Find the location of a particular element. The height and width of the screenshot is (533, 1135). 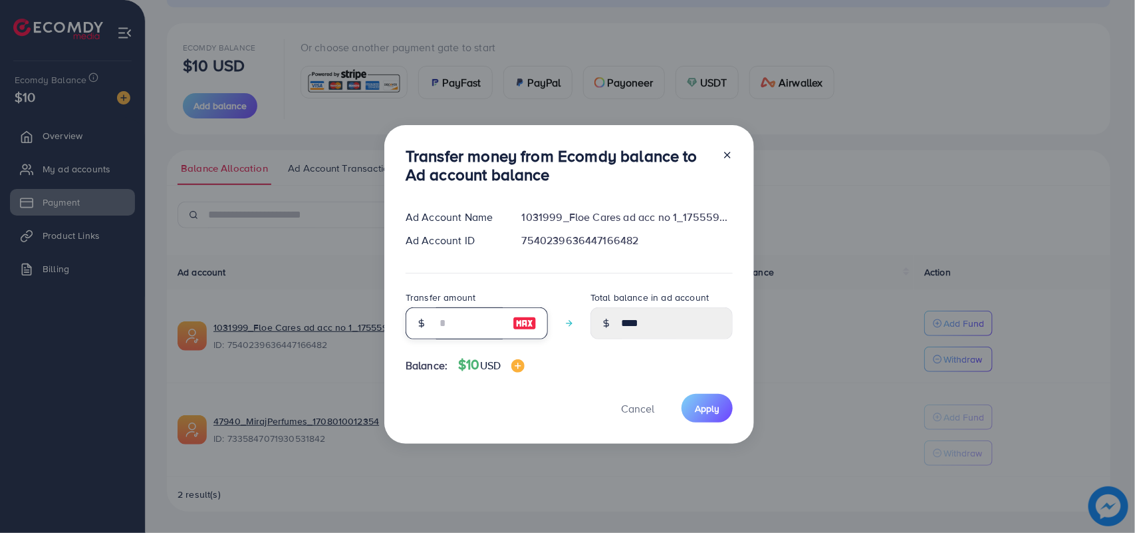

button: Cancel is located at coordinates (638, 408).